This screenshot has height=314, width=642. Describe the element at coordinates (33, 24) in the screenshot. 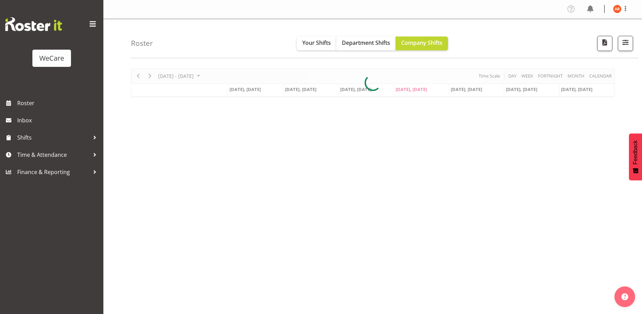

I see `img: Rosterit website logo` at that location.